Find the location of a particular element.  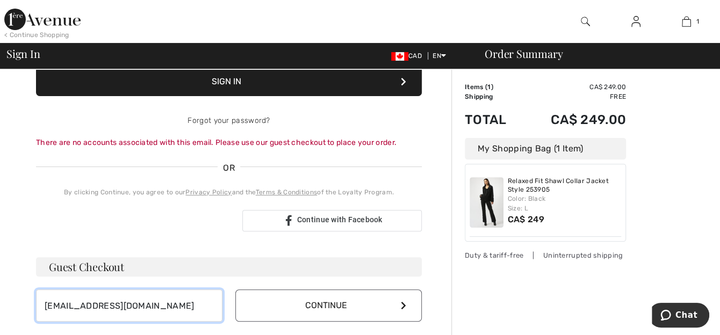

img: My Info is located at coordinates (636, 21).